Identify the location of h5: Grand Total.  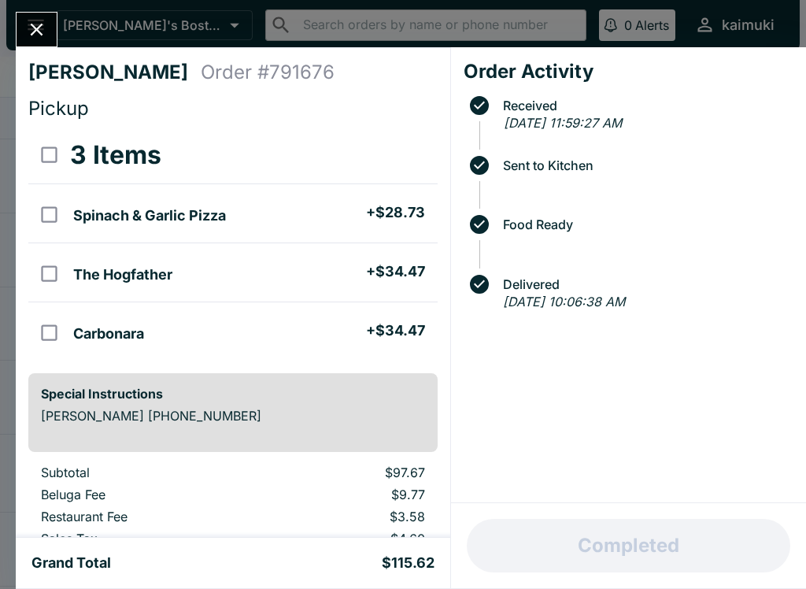
(71, 563).